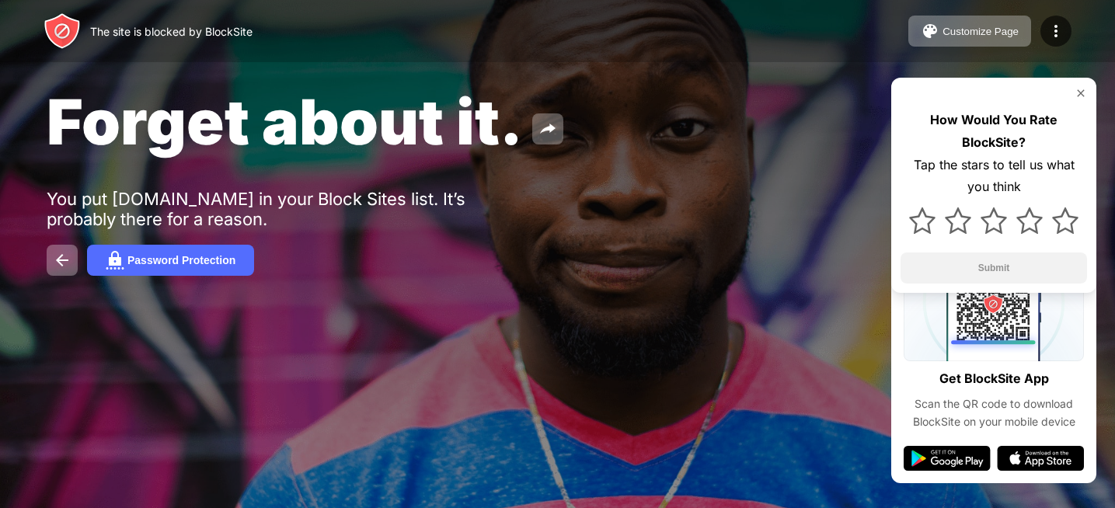 Image resolution: width=1115 pixels, height=508 pixels. I want to click on button: Password Protection, so click(170, 260).